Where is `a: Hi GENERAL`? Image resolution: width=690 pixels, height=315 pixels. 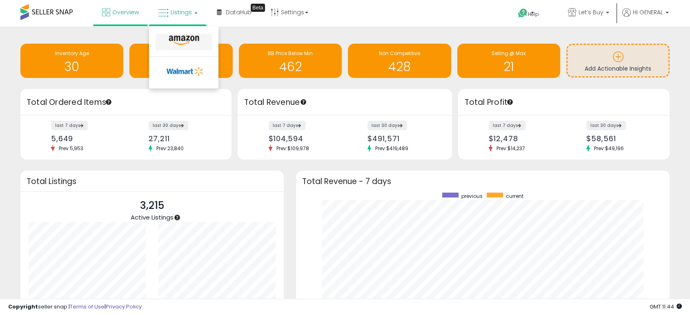 a: Hi GENERAL is located at coordinates (646, 17).